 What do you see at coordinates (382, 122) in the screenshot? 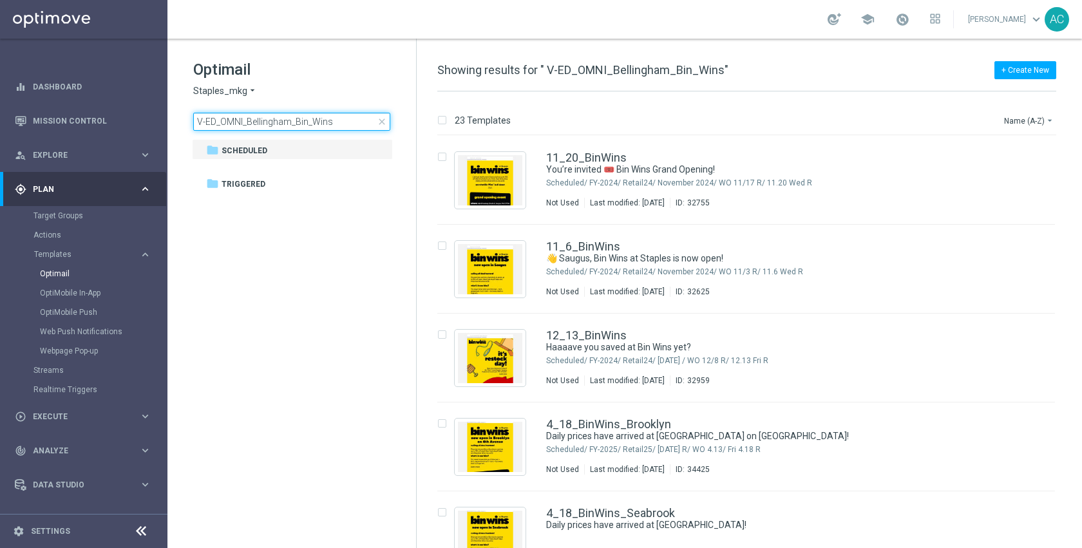
I see `span: close` at bounding box center [382, 122].